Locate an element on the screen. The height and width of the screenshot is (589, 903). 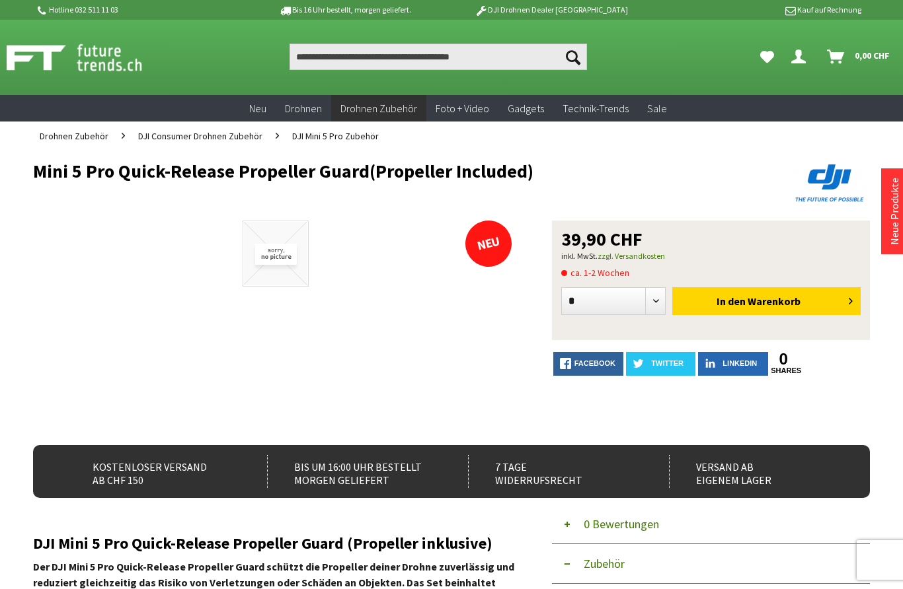
a: twitter is located at coordinates (661, 364).